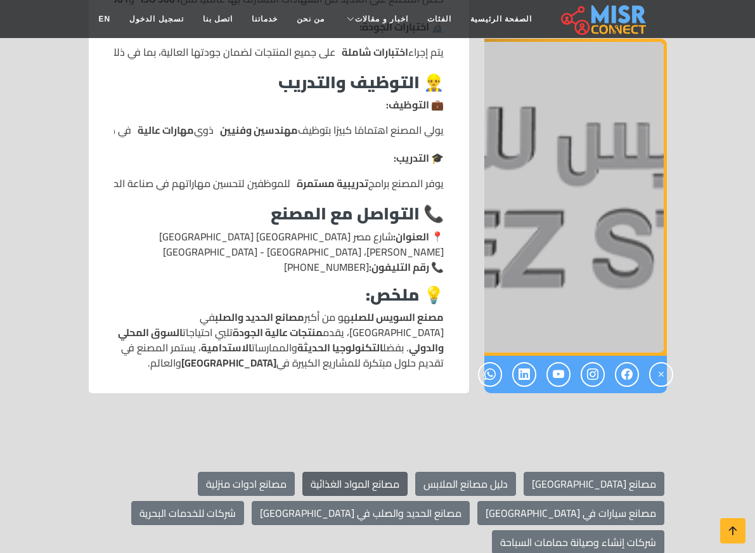  I want to click on strong: التكنولوجيا الحديثة, so click(340, 347).